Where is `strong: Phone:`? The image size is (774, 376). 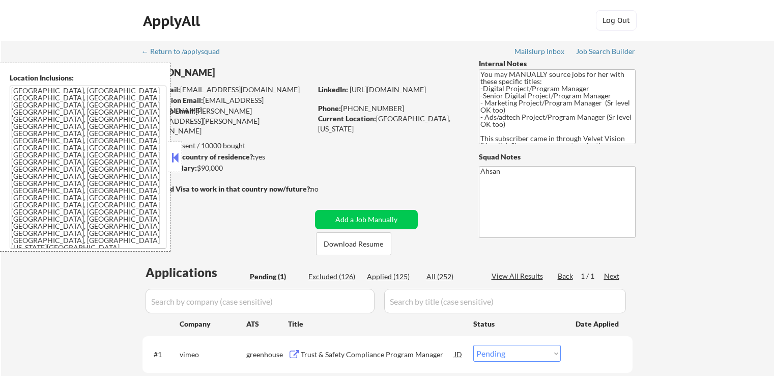 strong: Phone: is located at coordinates (329, 108).